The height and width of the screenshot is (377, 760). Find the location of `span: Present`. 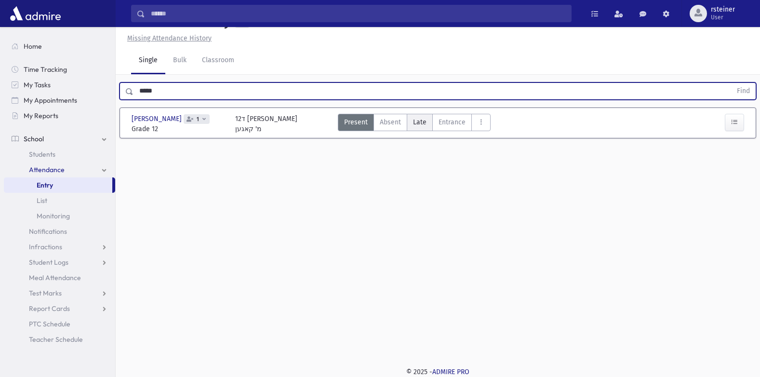

span: Present is located at coordinates (356, 122).